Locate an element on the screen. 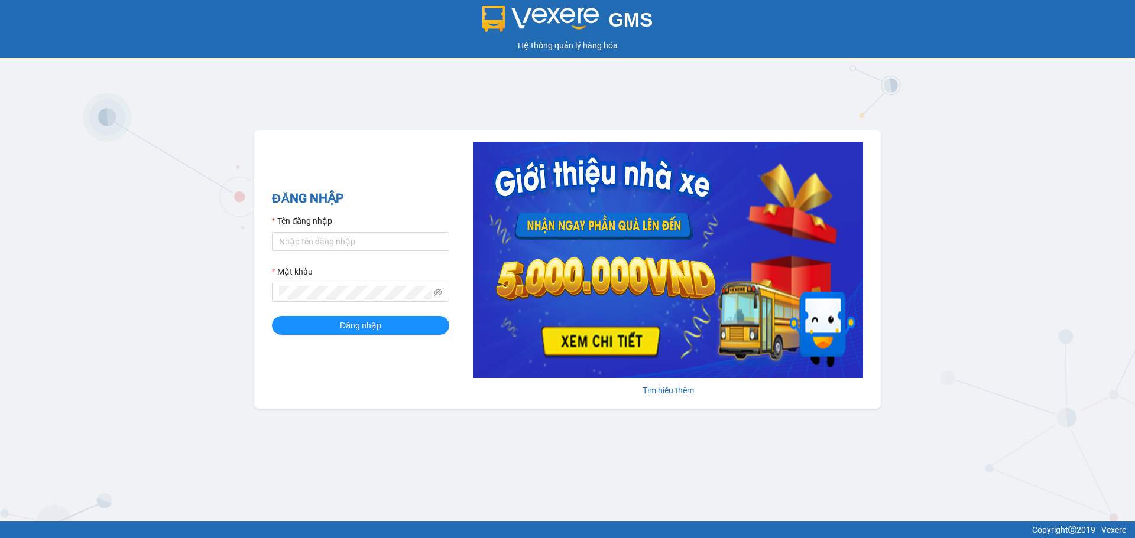 This screenshot has height=538, width=1135. button: Đăng nhập is located at coordinates (360, 326).